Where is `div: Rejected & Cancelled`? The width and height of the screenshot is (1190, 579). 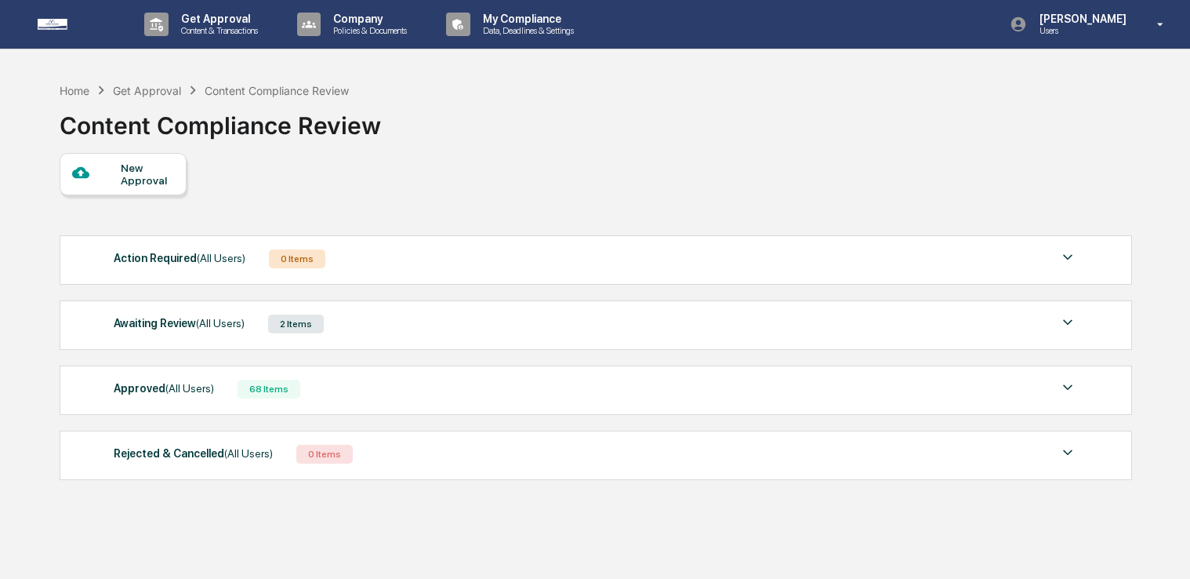 div: Rejected & Cancelled is located at coordinates (193, 453).